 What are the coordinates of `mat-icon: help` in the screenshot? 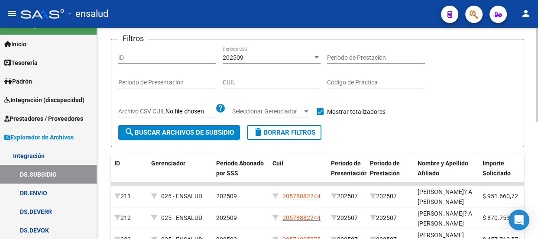 It's located at (221, 108).